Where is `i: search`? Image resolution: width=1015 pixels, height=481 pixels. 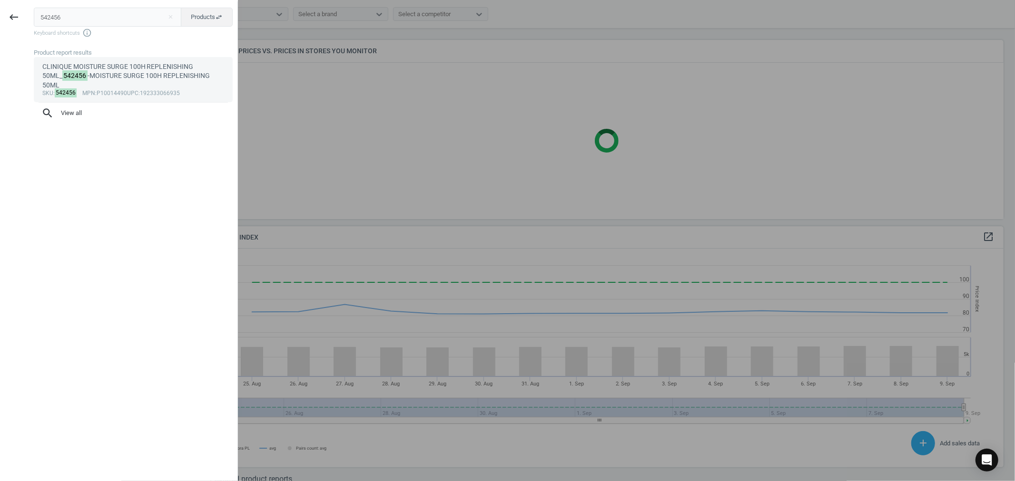
i: search is located at coordinates (48, 113).